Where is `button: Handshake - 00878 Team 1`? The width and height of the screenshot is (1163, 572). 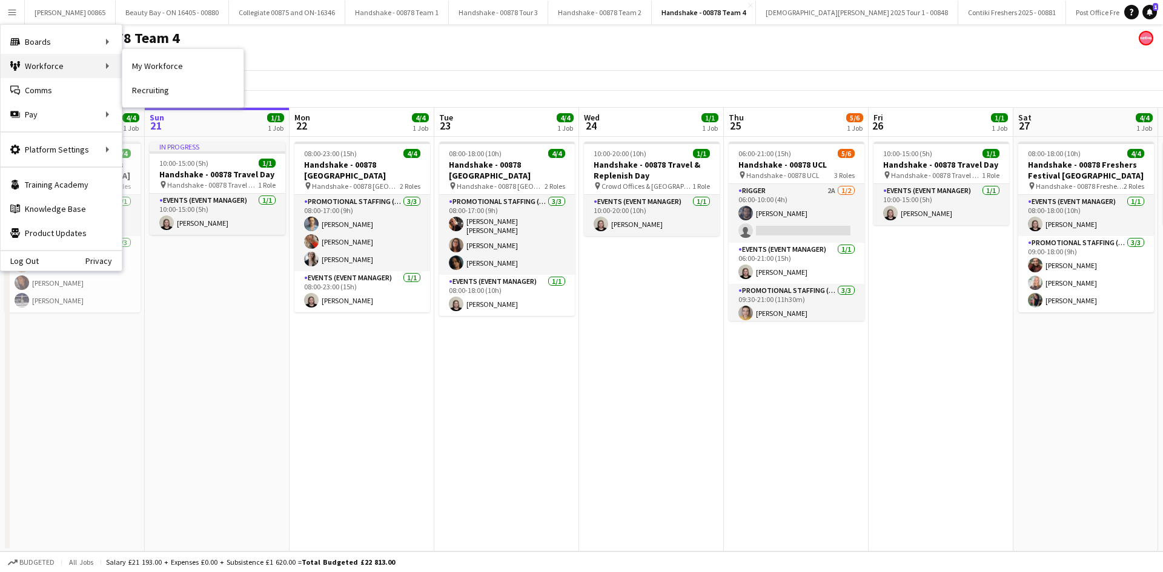
button: Handshake - 00878 Team 1 is located at coordinates (397, 12).